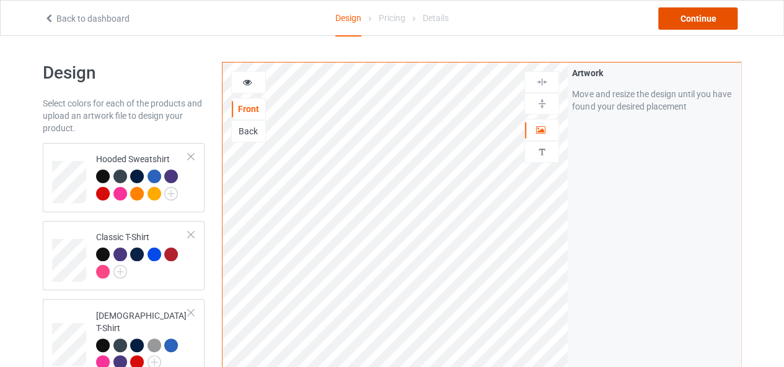  Describe the element at coordinates (392, 18) in the screenshot. I see `div: Pricing` at that location.